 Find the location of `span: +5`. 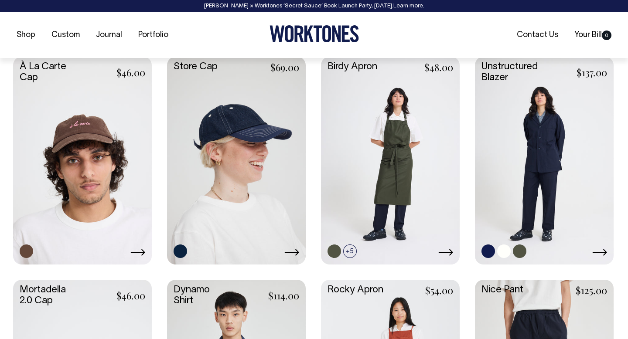

span: +5 is located at coordinates (350, 251).